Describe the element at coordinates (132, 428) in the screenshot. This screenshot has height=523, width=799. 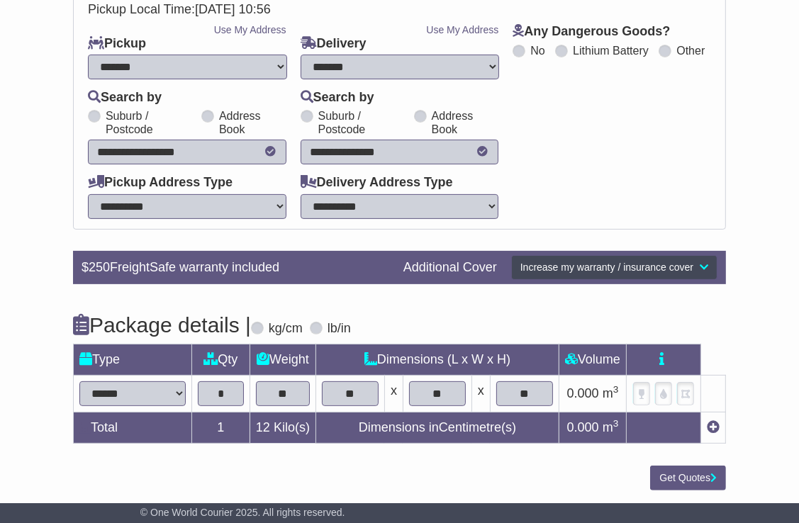
I see `td: Total` at that location.